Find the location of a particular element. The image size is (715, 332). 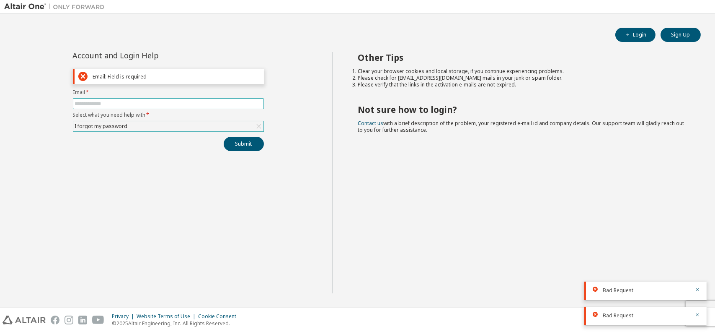

li: Clear your browser cookies and local storage, if you continue experiencing problems. is located at coordinates (522, 71).